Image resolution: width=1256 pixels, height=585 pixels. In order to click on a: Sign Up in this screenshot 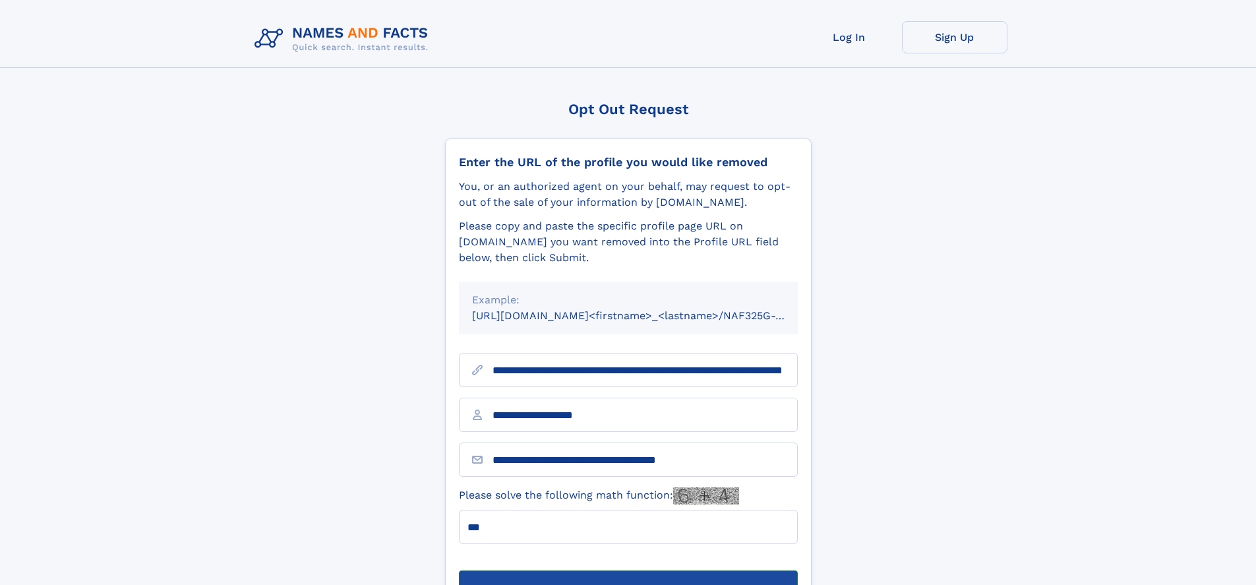, I will do `click(955, 37)`.